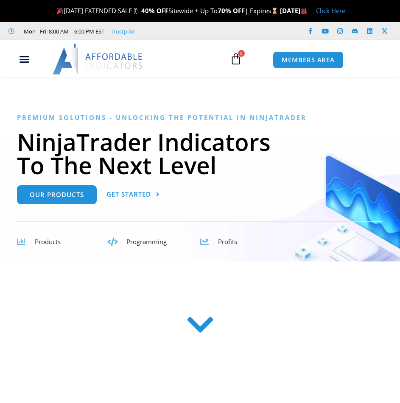  I want to click on img: LogoAI | Affordable Indicators – NinjaTrader, so click(98, 59).